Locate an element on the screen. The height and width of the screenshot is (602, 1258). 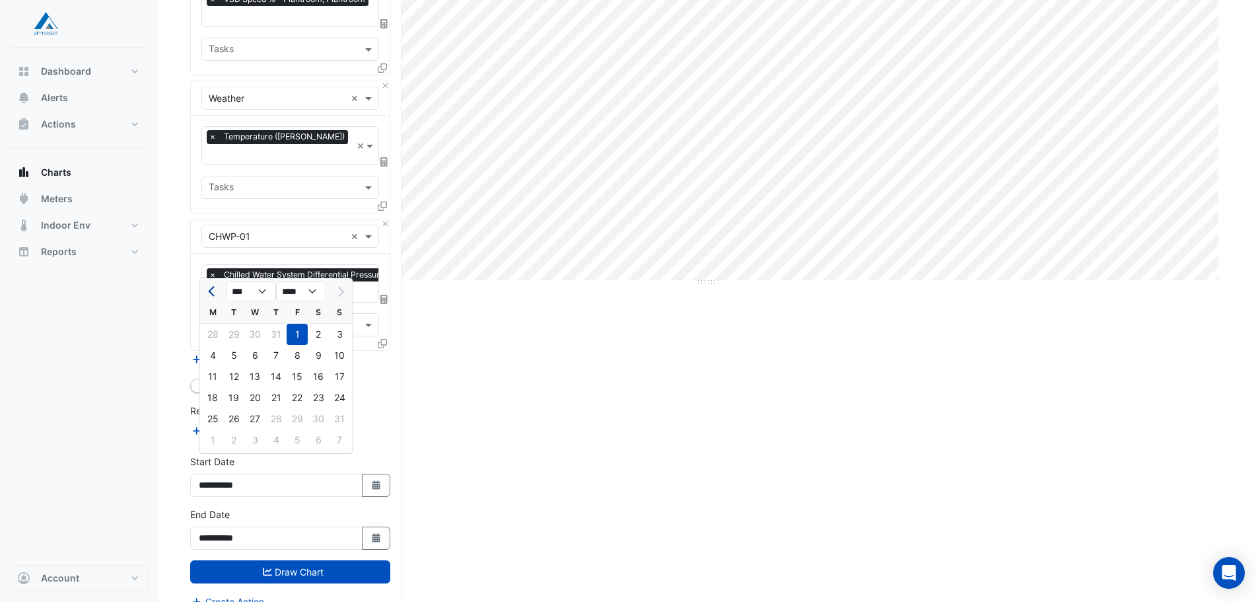
div: Tasks is located at coordinates (220, 188).